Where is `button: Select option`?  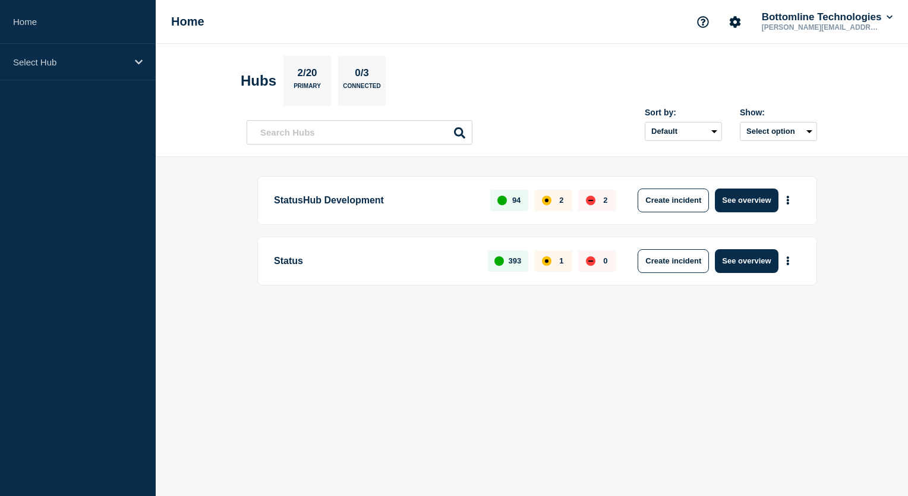 button: Select option is located at coordinates (779, 131).